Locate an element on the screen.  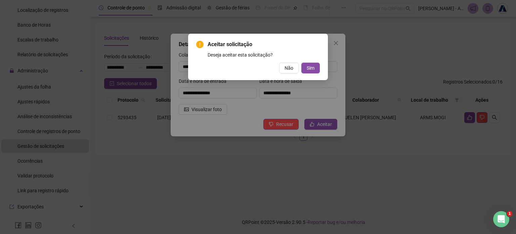
button: Não is located at coordinates (289, 68).